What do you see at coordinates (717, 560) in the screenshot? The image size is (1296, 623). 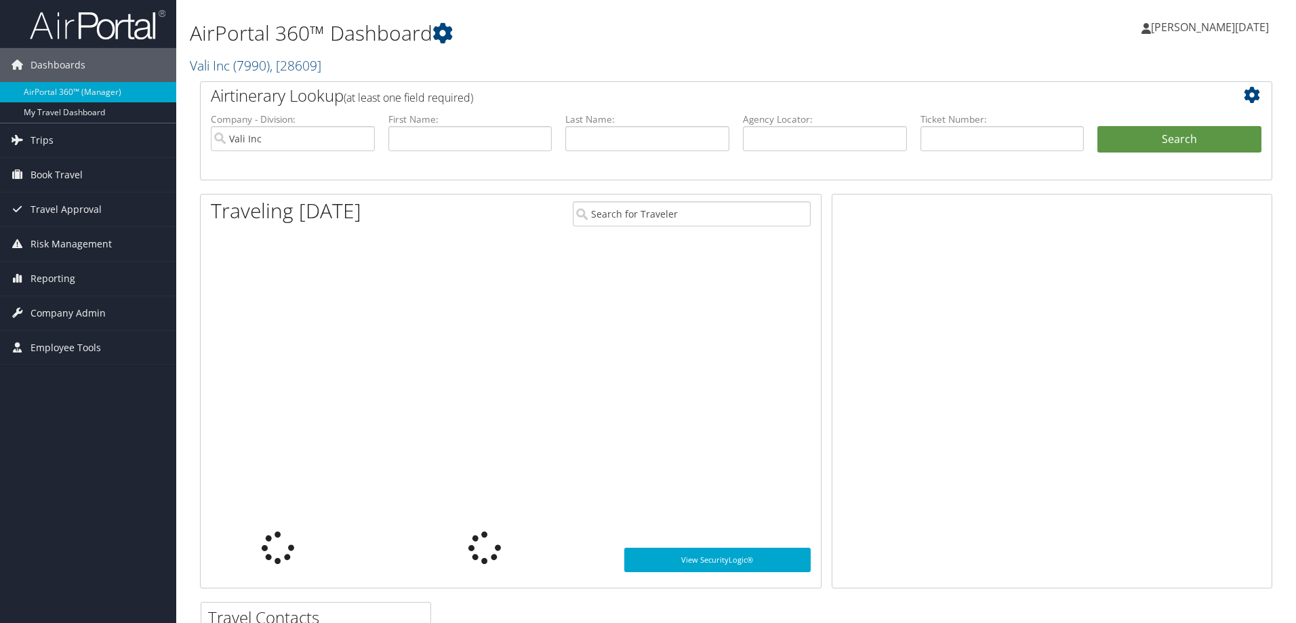 I see `a: View SecurityLogic®` at bounding box center [717, 560].